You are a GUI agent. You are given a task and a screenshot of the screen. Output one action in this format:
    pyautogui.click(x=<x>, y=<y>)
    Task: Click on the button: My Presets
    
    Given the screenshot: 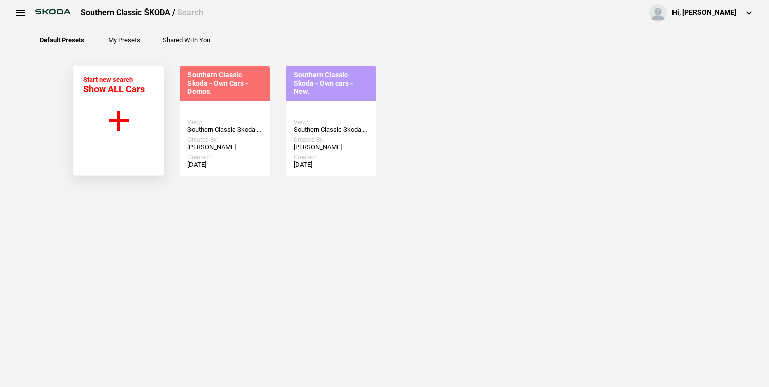 What is the action you would take?
    pyautogui.click(x=124, y=40)
    